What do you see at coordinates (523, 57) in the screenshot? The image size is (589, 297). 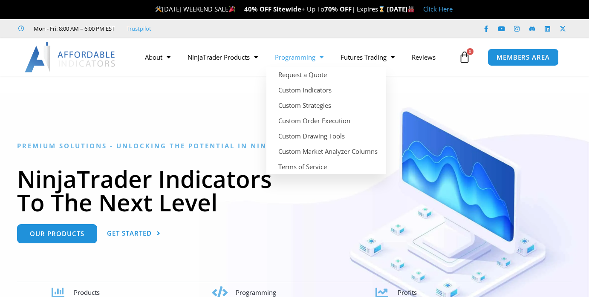 I see `span: MEMBERS AREA` at bounding box center [523, 57].